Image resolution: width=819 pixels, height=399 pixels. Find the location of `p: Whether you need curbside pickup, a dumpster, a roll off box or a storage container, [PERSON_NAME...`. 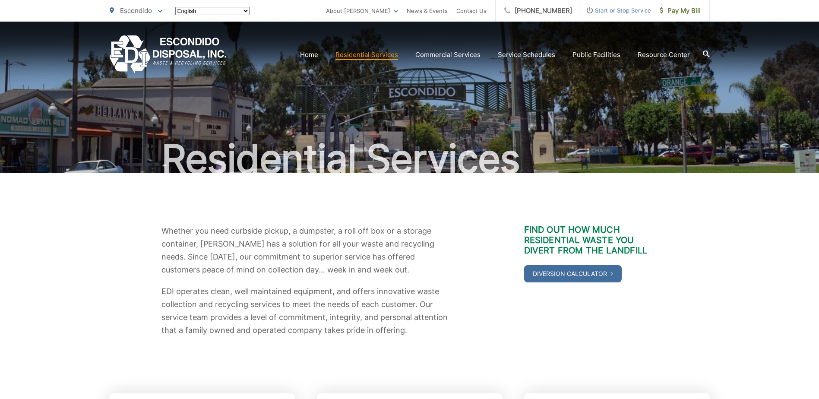

p: Whether you need curbside pickup, a dumpster, a roll off box or a storage container, [PERSON_NAME... is located at coordinates (306, 250).